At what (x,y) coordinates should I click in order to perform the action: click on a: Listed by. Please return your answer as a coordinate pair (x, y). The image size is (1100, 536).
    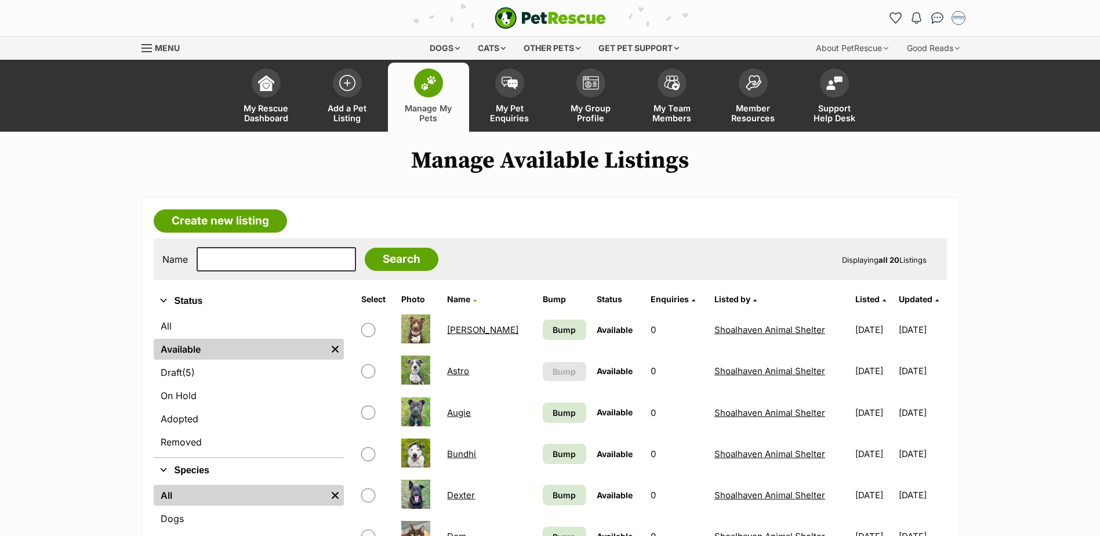
    Looking at the image, I should click on (736, 299).